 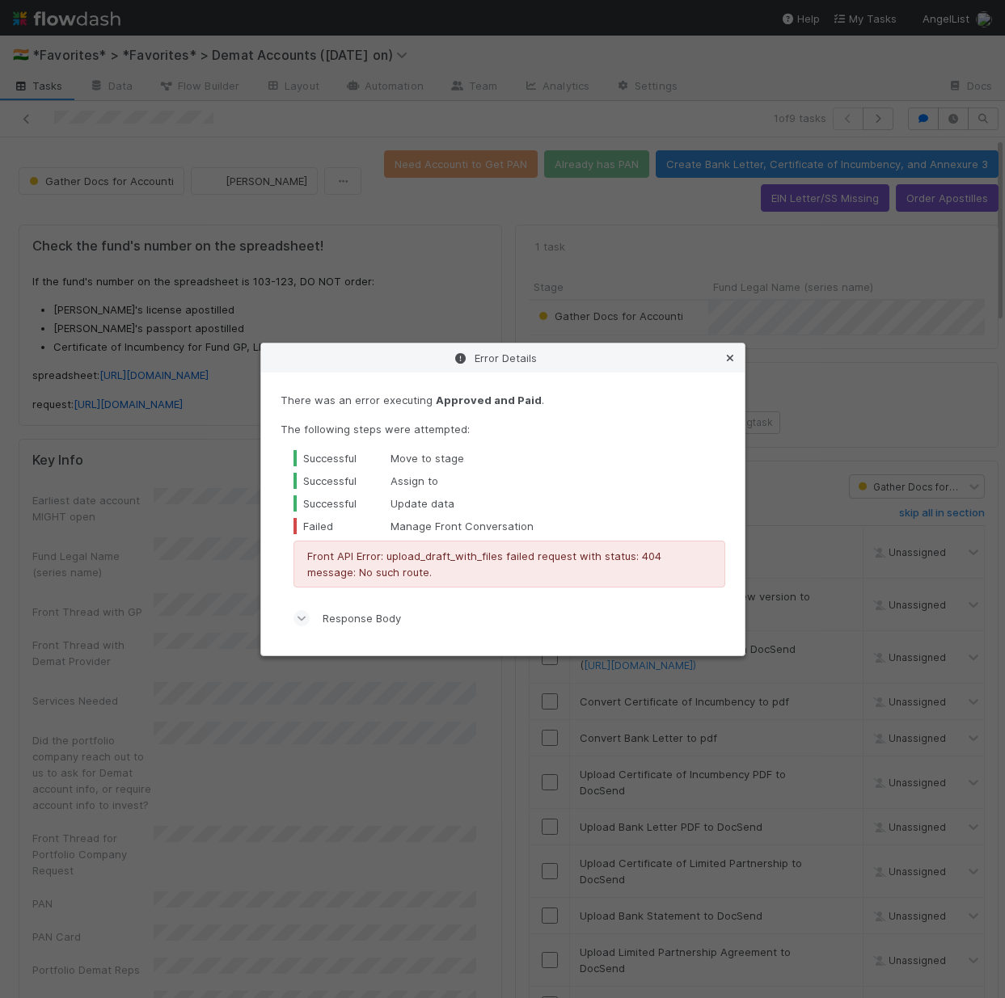 What do you see at coordinates (509, 458) in the screenshot?
I see `div: Move to stage` at bounding box center [509, 458].